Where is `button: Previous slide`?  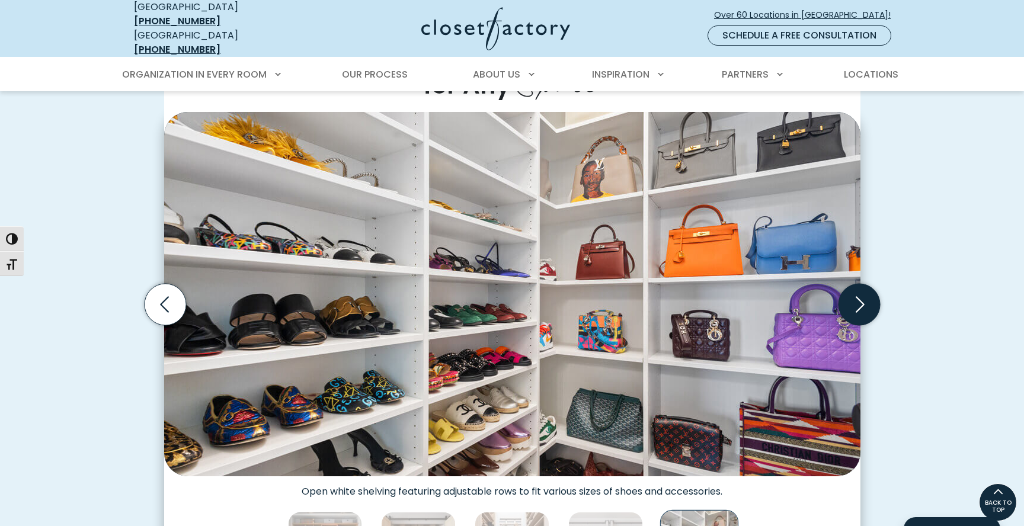 button: Previous slide is located at coordinates (165, 305).